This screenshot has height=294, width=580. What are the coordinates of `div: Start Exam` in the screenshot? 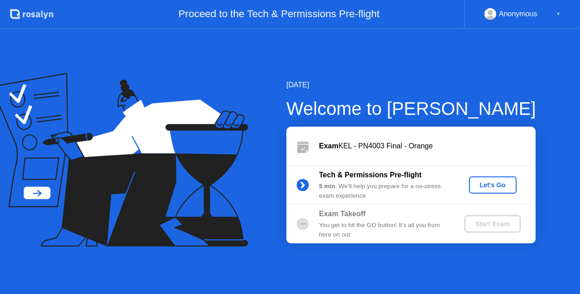 It's located at (492, 224).